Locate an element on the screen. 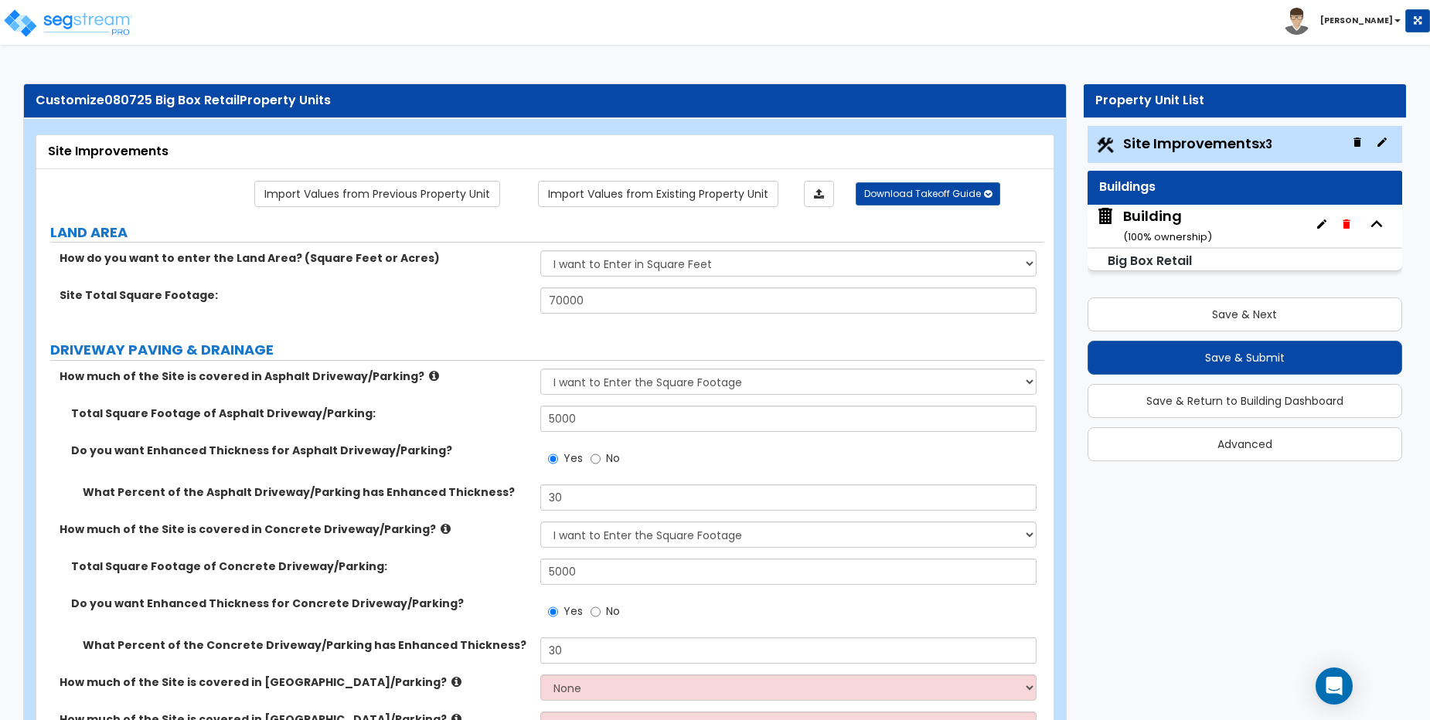  label: Total Square Footage of Concrete Driveway/Parking: is located at coordinates (300, 567).